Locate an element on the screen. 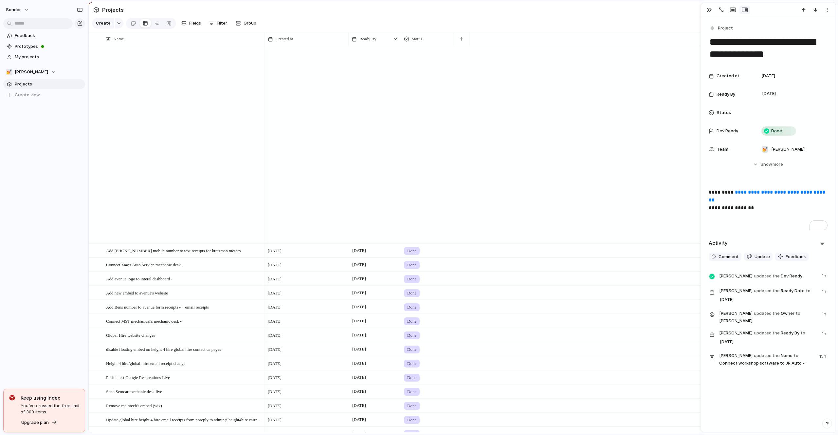 The width and height of the screenshot is (838, 435). span: Remove maintech's embed (wix) is located at coordinates (134, 405).